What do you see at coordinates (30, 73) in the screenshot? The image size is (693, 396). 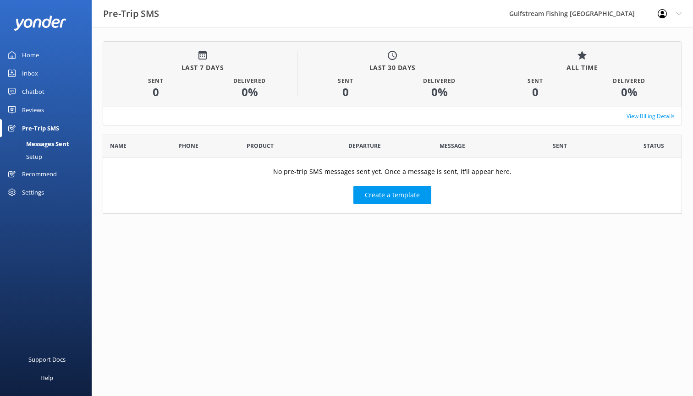 I see `div: Inbox` at bounding box center [30, 73].